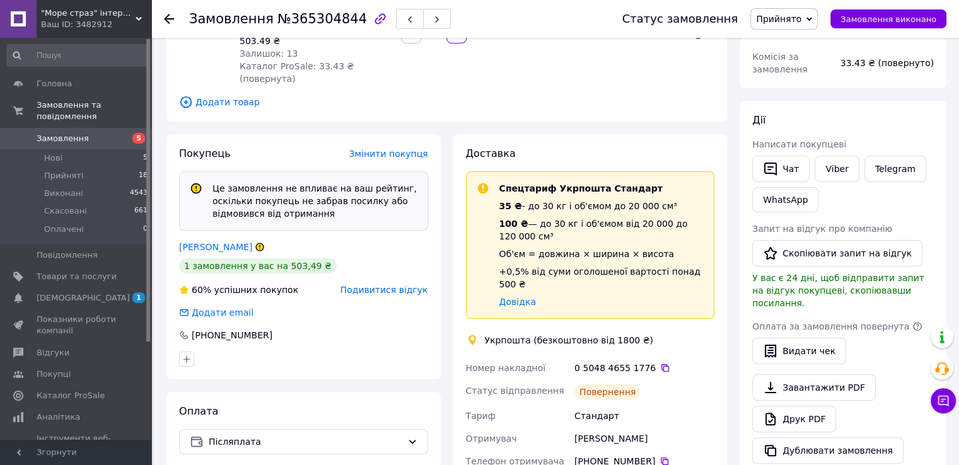 This screenshot has height=465, width=959. I want to click on span: 1, so click(139, 297).